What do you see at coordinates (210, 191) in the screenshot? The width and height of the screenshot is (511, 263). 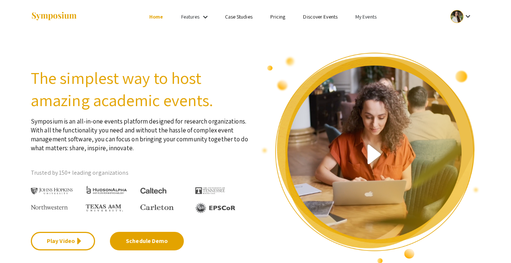 I see `img: The University of Tennessee` at bounding box center [210, 191].